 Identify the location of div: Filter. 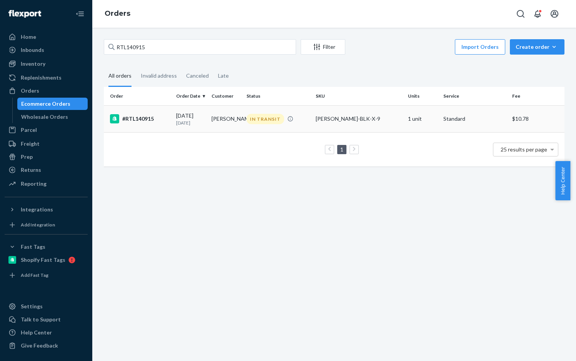
(323, 47).